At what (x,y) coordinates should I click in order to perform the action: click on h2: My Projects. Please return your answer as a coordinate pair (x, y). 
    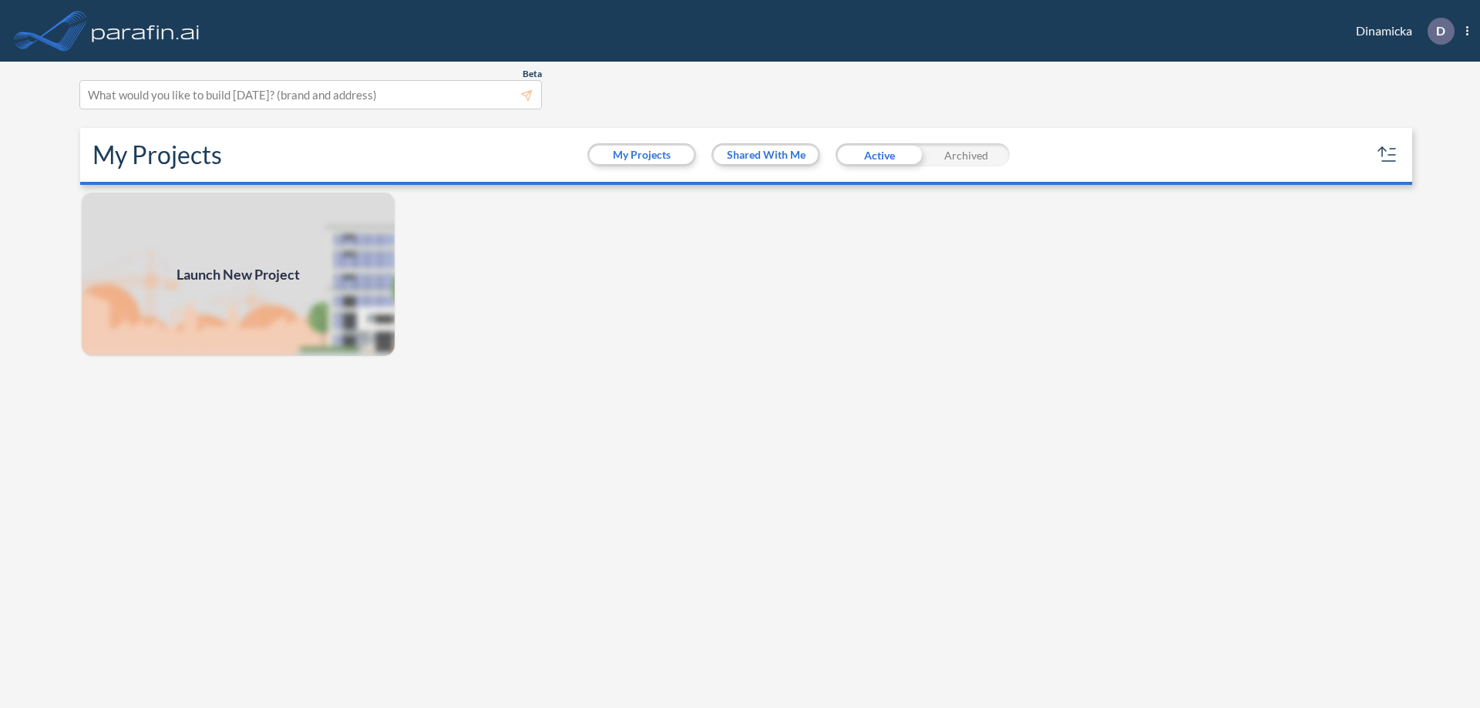
    Looking at the image, I should click on (157, 155).